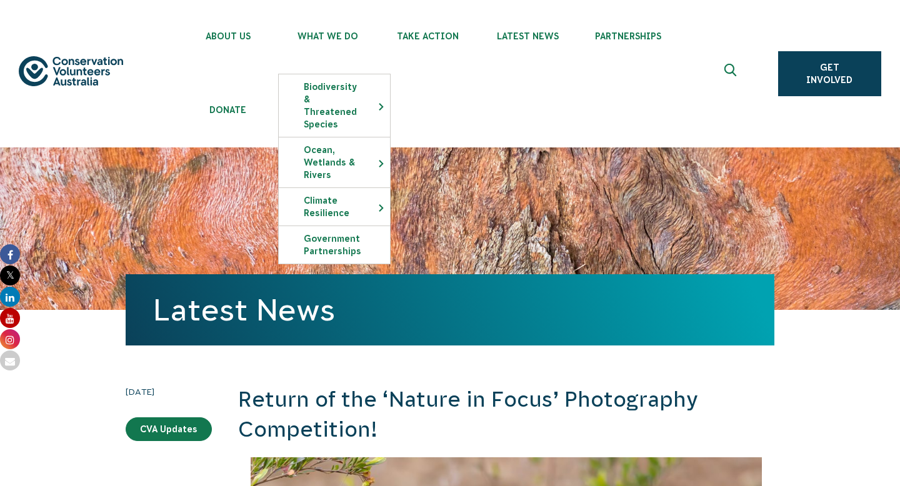  What do you see at coordinates (628, 36) in the screenshot?
I see `span: Partnerships` at bounding box center [628, 36].